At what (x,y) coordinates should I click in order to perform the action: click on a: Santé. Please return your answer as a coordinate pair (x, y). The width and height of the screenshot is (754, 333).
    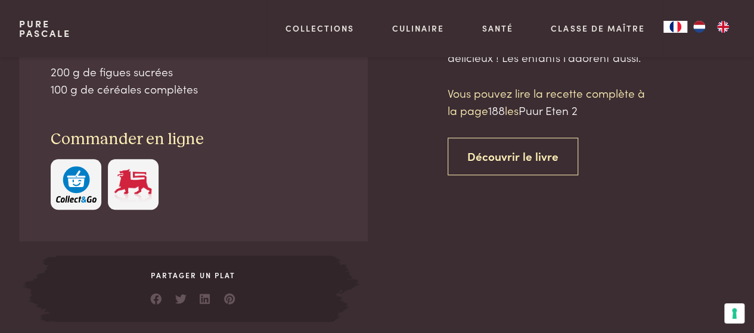
    Looking at the image, I should click on (497, 28).